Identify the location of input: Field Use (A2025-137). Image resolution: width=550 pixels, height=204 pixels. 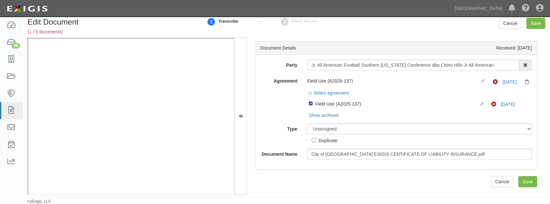
(310, 103).